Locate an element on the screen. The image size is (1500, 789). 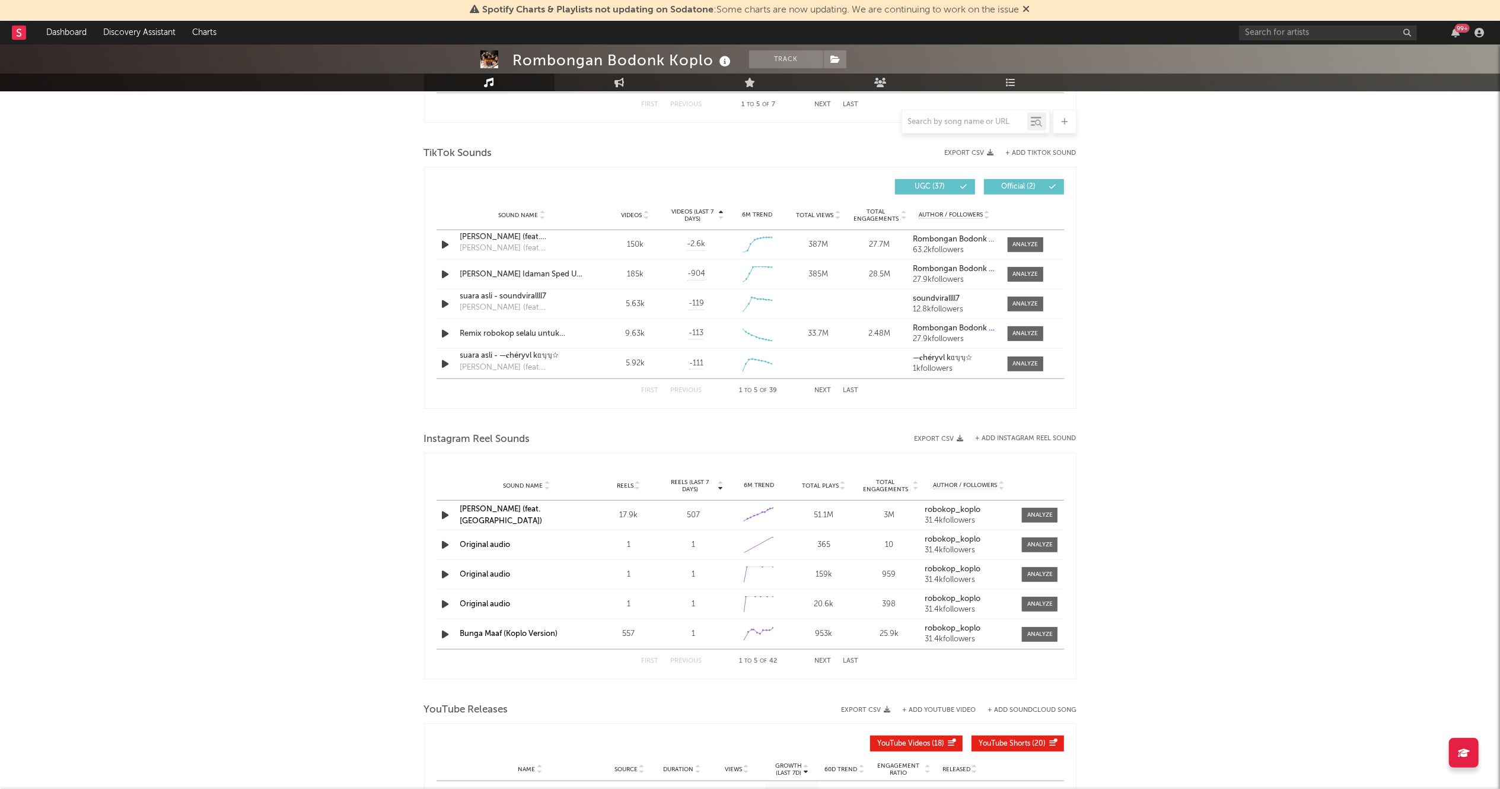
span: UGC ( 37 ) is located at coordinates (930, 187).